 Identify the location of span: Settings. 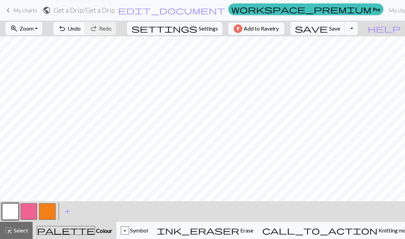
(208, 28).